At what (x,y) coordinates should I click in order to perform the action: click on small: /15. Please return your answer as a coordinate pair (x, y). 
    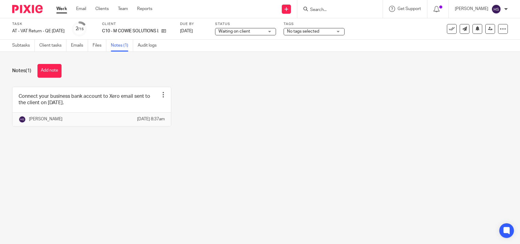
    Looking at the image, I should click on (81, 29).